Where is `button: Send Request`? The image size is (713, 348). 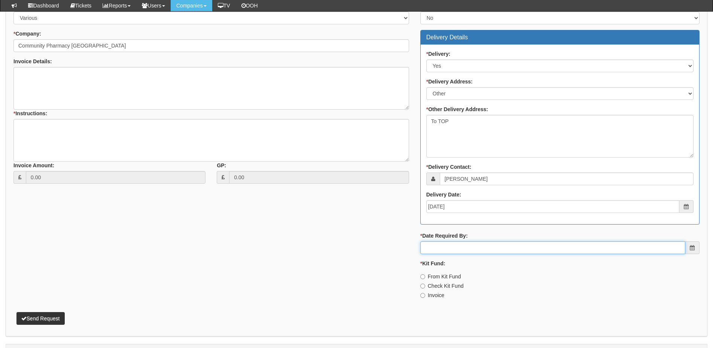
button: Send Request is located at coordinates (40, 318).